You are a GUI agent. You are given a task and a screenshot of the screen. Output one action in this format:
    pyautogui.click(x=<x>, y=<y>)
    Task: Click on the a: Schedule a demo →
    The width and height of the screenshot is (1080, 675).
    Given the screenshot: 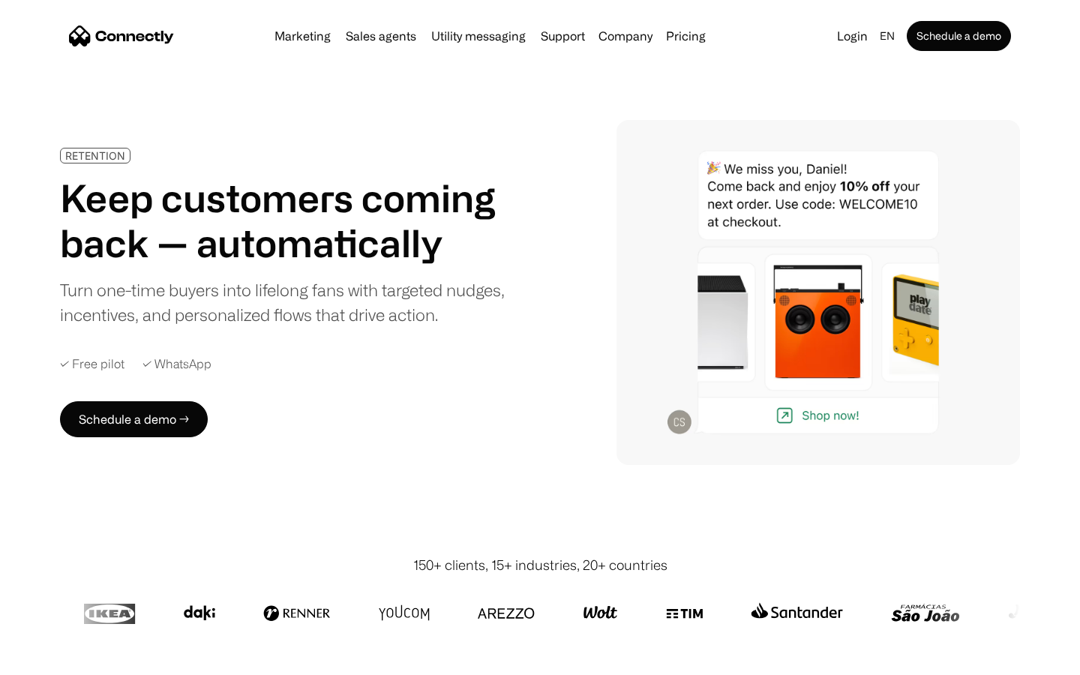 What is the action you would take?
    pyautogui.click(x=133, y=419)
    